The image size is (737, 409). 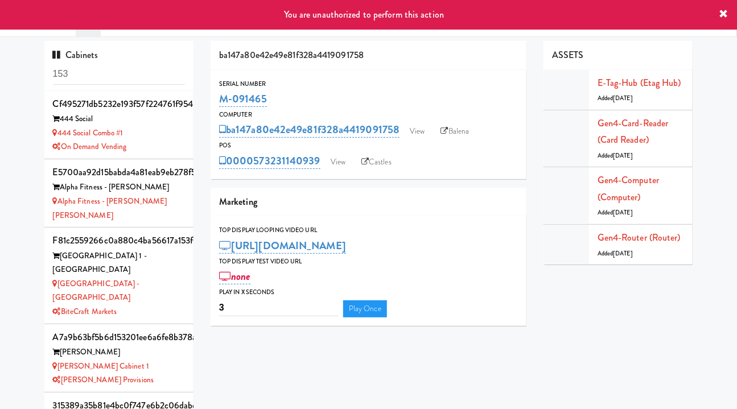 What do you see at coordinates (270, 161) in the screenshot?
I see `a: 0000573231140939` at bounding box center [270, 161].